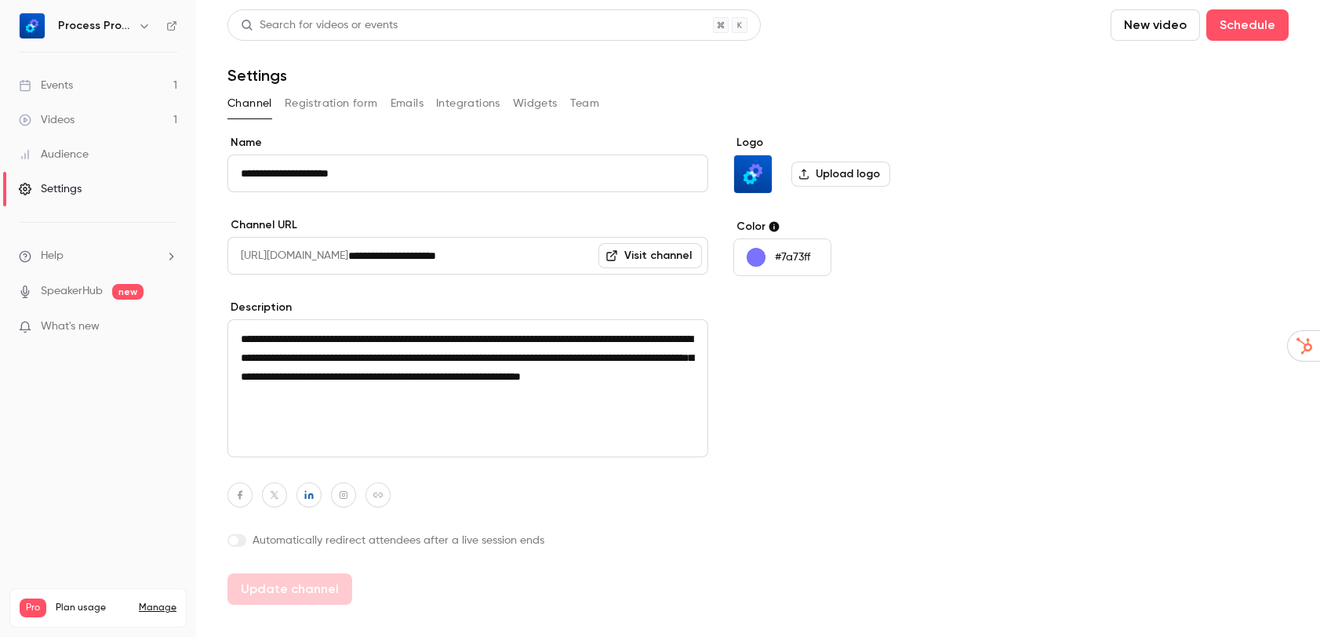 This screenshot has height=637, width=1320. Describe the element at coordinates (33, 608) in the screenshot. I see `span: Pro` at that location.